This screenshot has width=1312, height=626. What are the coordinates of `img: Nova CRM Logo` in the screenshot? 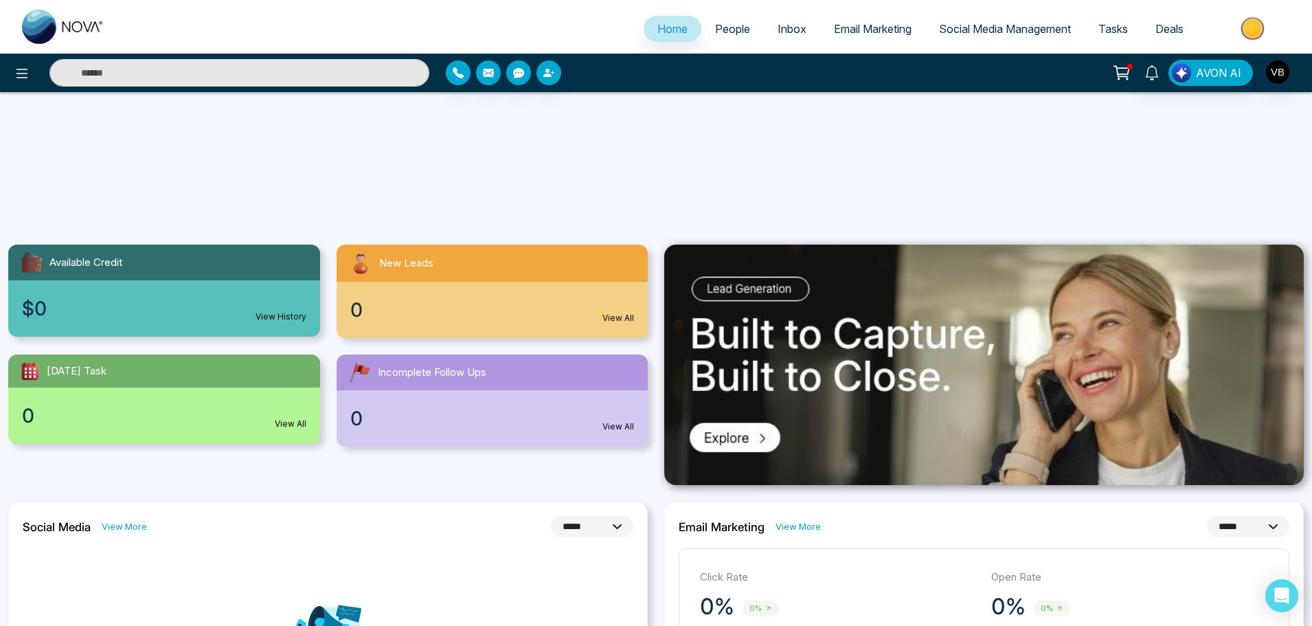 It's located at (63, 27).